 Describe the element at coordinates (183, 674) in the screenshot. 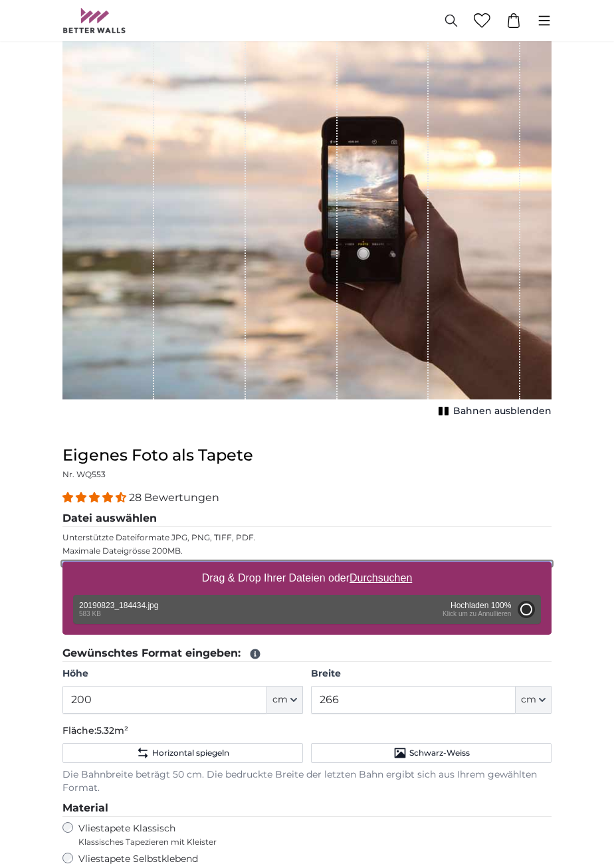

I see `label: Höhe` at that location.